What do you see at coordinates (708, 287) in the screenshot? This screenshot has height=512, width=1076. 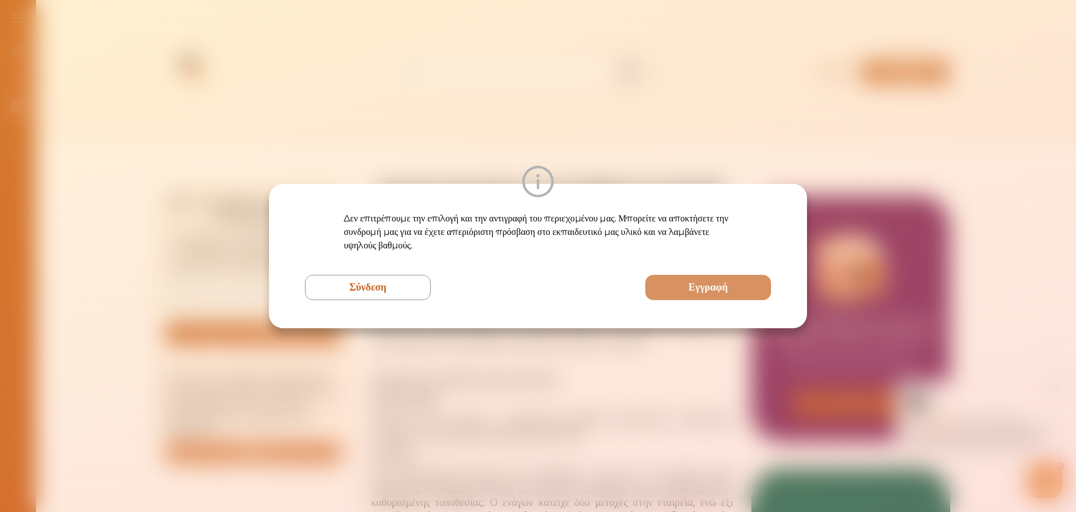 I see `button: Εγγραφή` at bounding box center [708, 287].